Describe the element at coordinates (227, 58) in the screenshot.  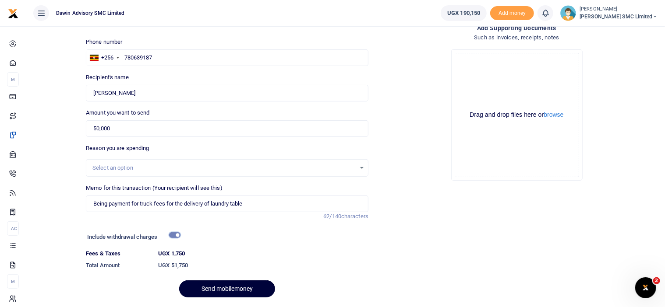
I see `input: Enter phone number` at that location.